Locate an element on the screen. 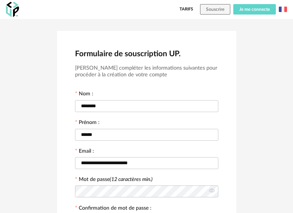 This screenshot has width=293, height=213. label: Confirmation de mot de passe : is located at coordinates (113, 209).